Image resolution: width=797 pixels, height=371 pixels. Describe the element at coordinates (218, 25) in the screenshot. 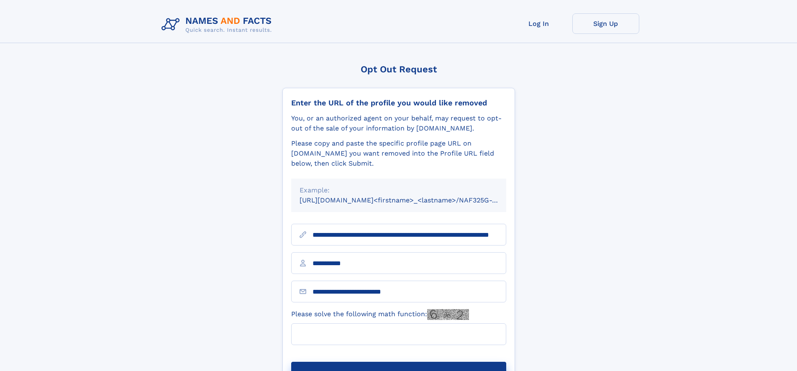

I see `img: Logo Names and Facts` at that location.